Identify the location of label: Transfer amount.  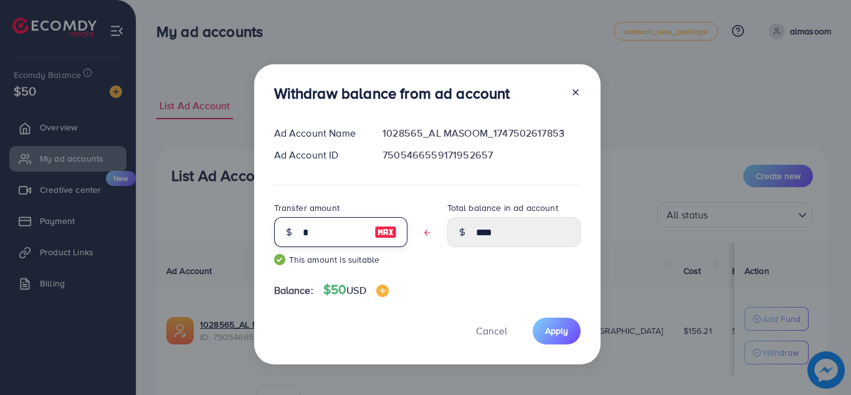
(307, 208).